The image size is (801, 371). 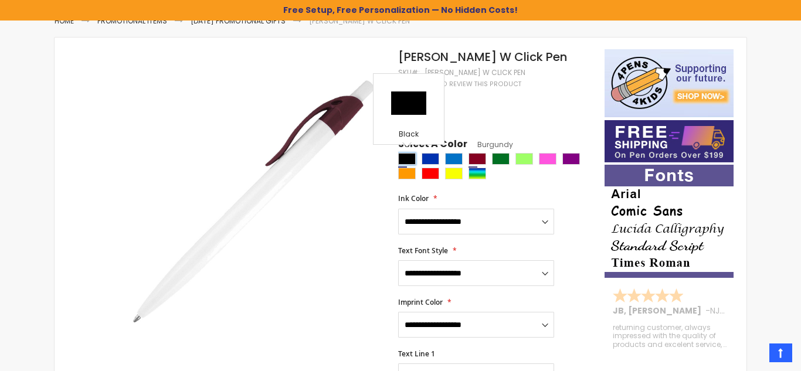 I want to click on span: NJ, so click(x=717, y=311).